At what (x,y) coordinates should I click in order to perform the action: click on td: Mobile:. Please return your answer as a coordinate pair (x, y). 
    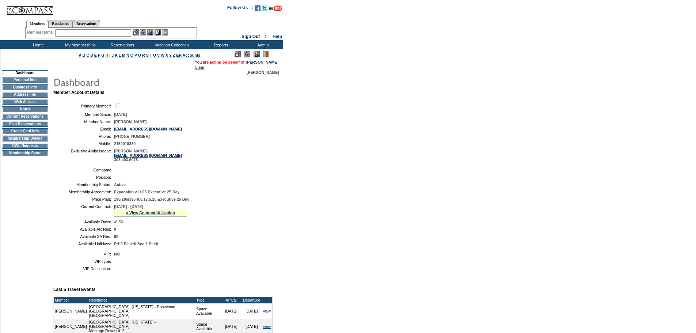
    Looking at the image, I should click on (84, 144).